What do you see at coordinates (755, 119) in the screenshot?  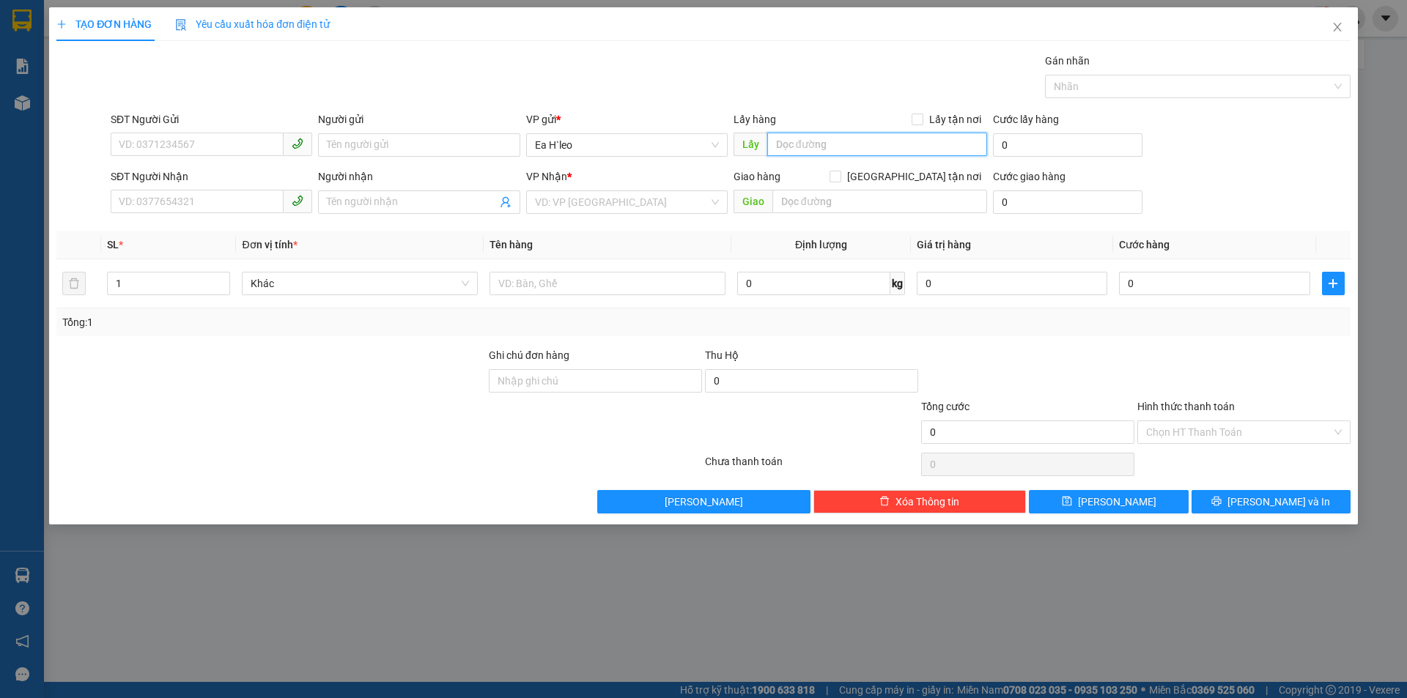 I see `span: Lấy hàng` at bounding box center [755, 119].